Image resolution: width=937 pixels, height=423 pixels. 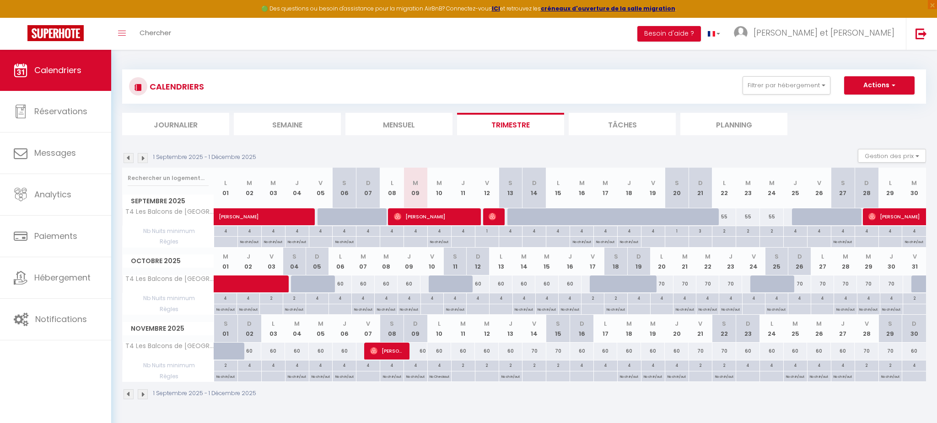 What do you see at coordinates (629, 329) in the screenshot?
I see `th: 18` at bounding box center [629, 329].